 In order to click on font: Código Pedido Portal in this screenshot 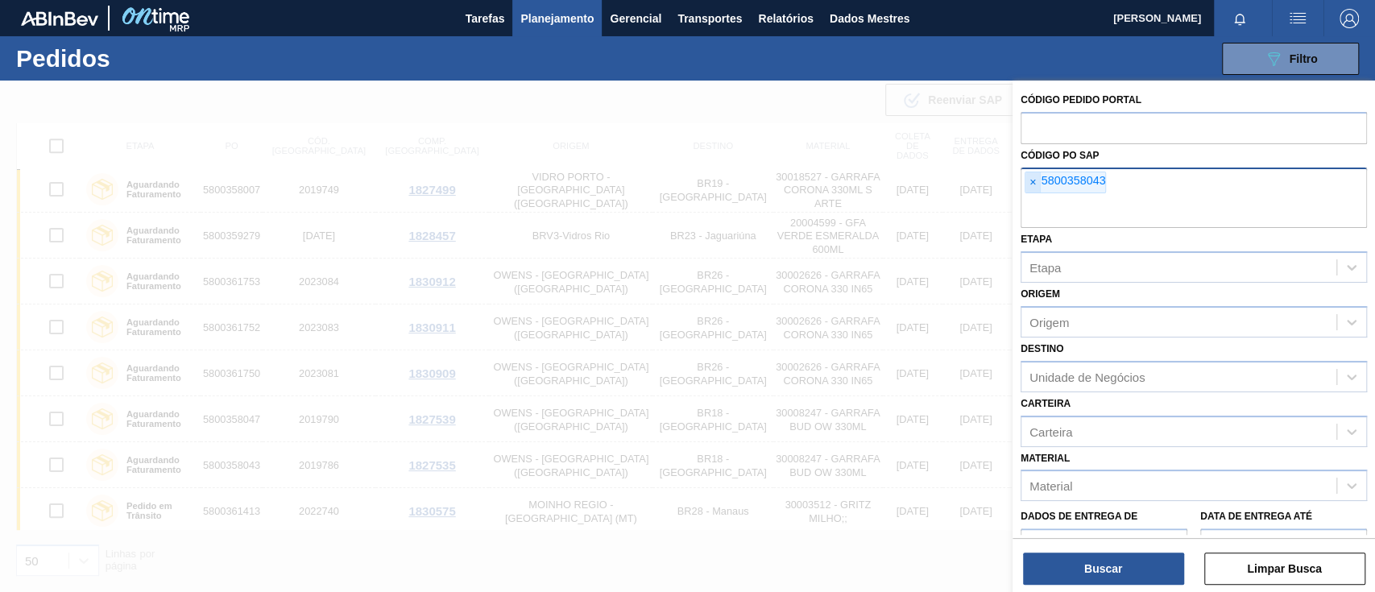, I will do `click(1081, 100)`.